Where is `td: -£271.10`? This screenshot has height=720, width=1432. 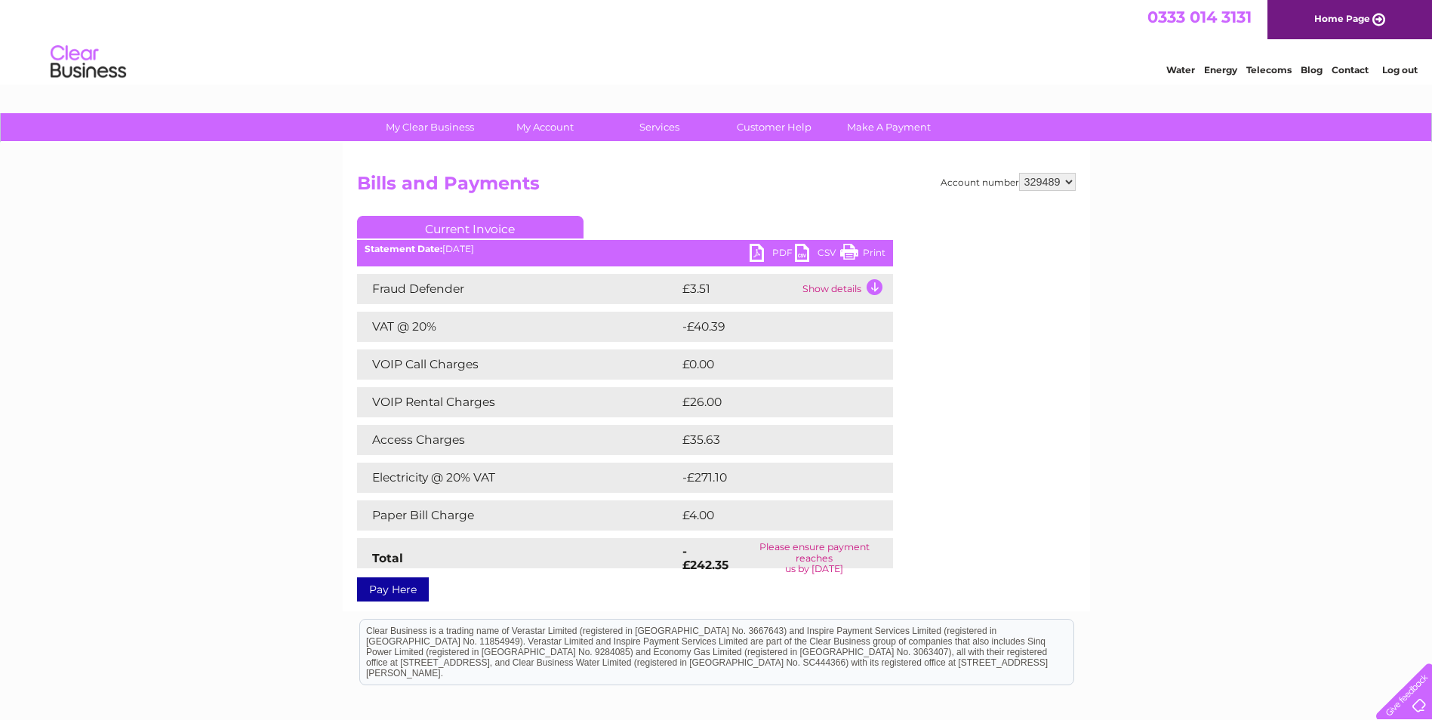
td: -£271.10 is located at coordinates (772, 478).